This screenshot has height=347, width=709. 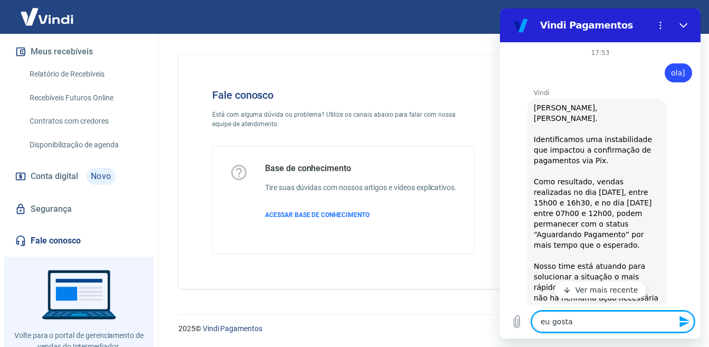 What do you see at coordinates (85, 121) in the screenshot?
I see `a: Contratos com credores` at bounding box center [85, 121].